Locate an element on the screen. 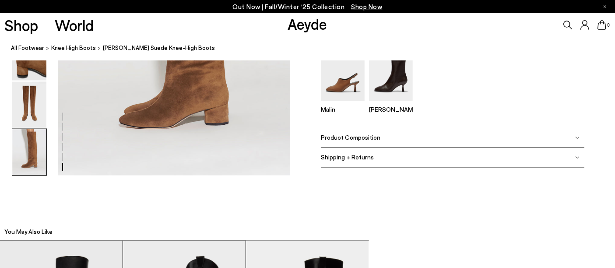 This screenshot has width=615, height=268. span: knee high boots is located at coordinates (73, 48).